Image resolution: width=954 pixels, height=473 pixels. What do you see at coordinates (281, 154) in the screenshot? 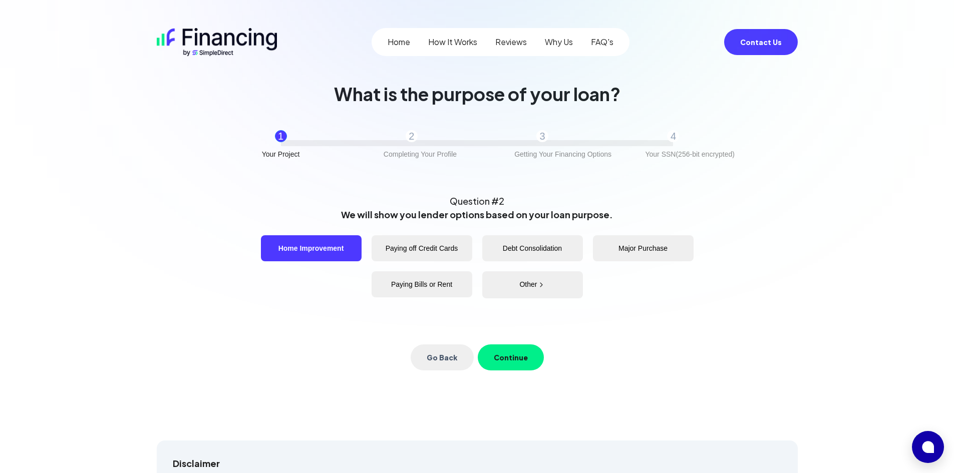
I see `div: Your Project` at bounding box center [281, 154].